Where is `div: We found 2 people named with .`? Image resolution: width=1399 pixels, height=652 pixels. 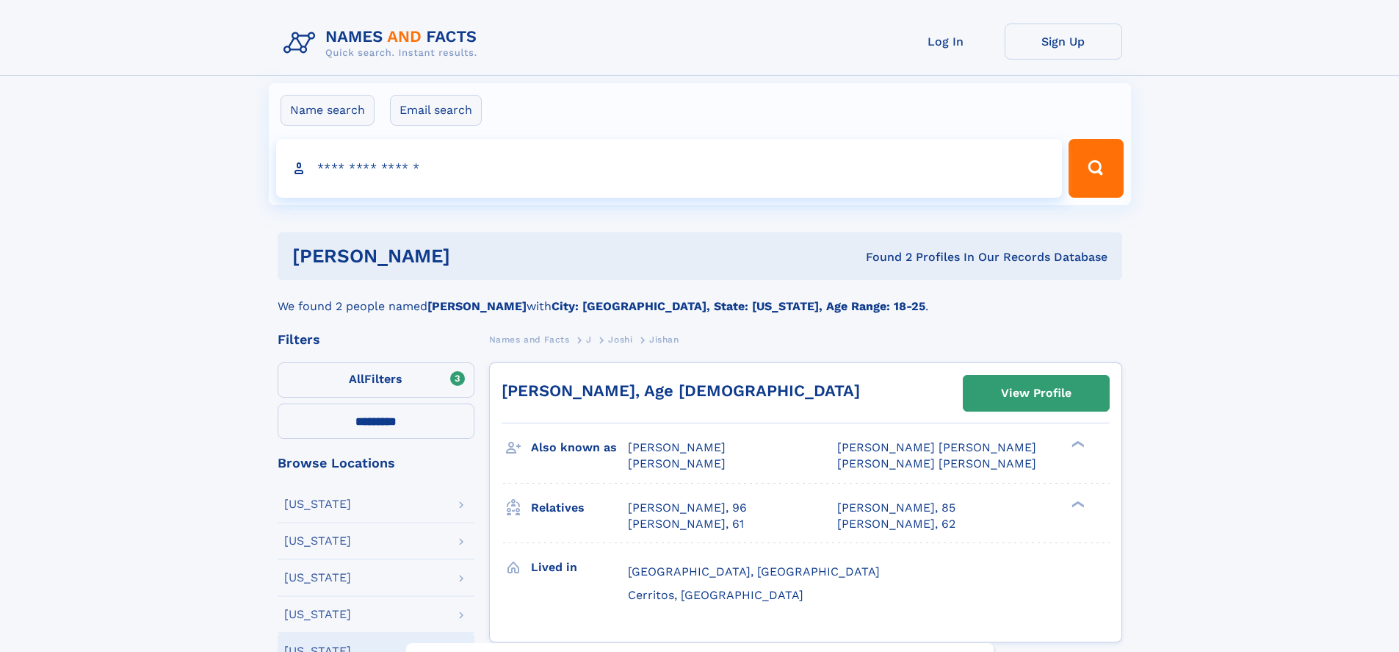 div: We found 2 people named with . is located at coordinates (700, 298).